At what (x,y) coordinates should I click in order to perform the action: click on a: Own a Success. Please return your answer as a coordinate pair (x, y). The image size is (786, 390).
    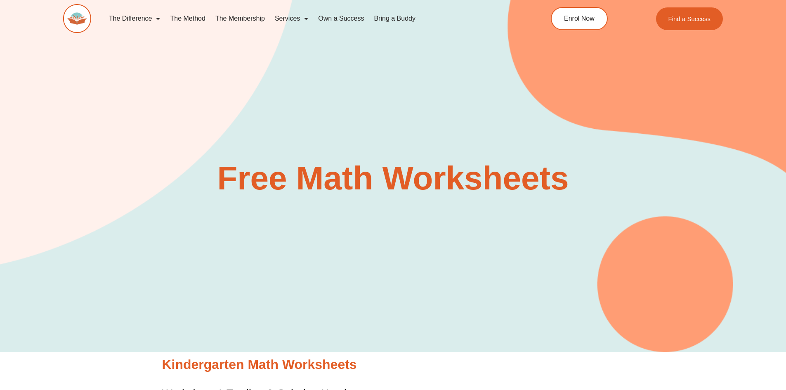
    Looking at the image, I should click on (341, 19).